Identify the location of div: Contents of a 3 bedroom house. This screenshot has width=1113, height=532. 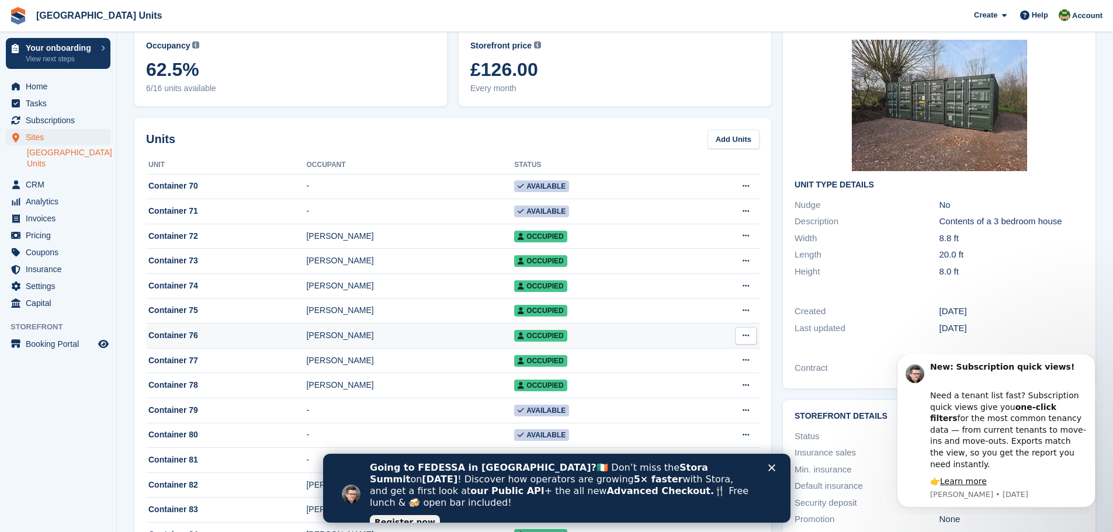
(1012, 222).